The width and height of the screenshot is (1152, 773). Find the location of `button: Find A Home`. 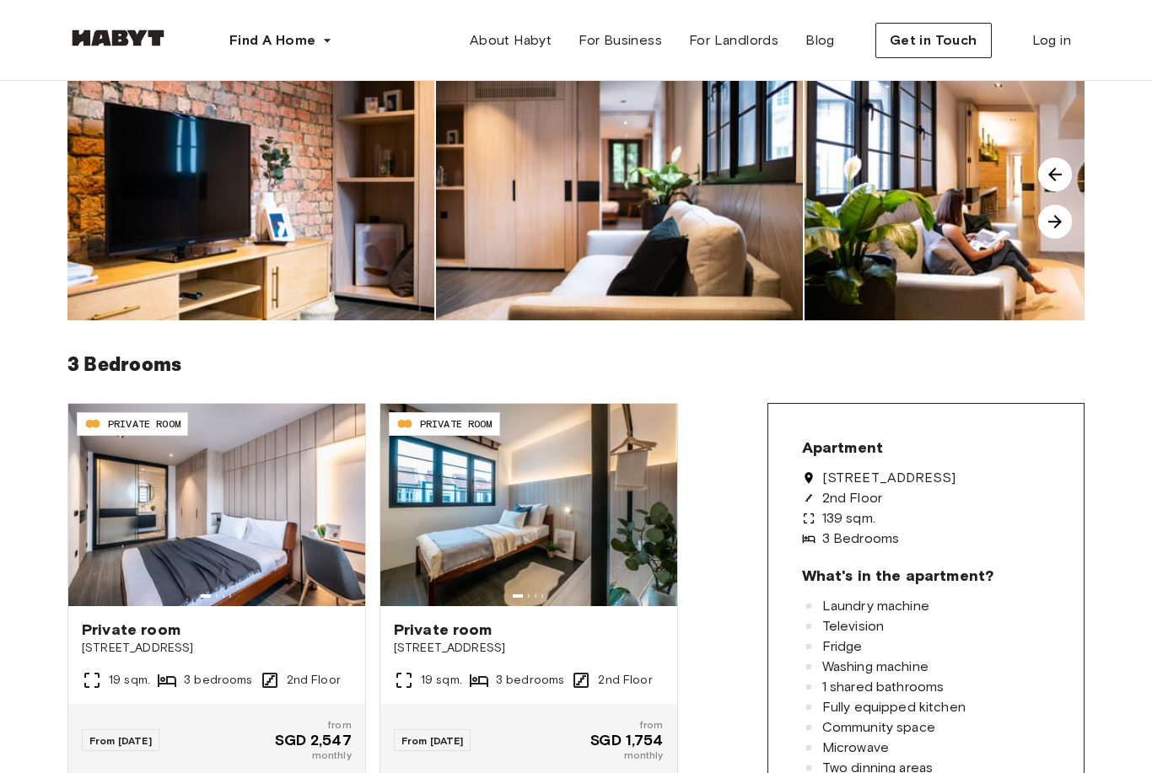

button: Find A Home is located at coordinates (281, 40).